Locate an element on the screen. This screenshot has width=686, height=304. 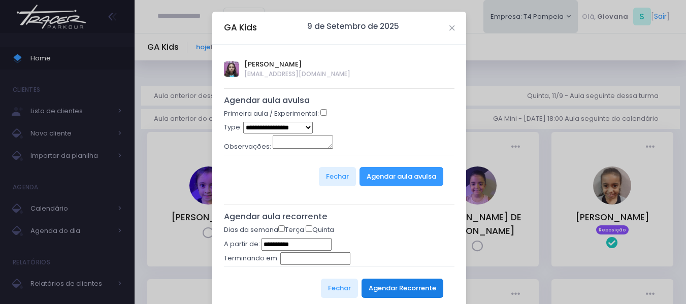
button: Agendar aula avulsa is located at coordinates (401, 177).